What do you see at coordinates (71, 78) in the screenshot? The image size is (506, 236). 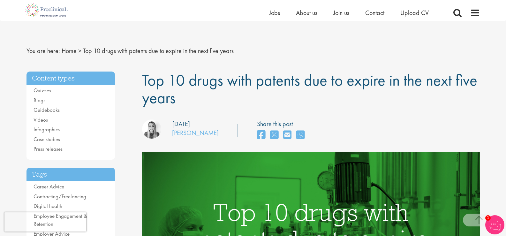 I see `h3: Content types` at bounding box center [71, 78].